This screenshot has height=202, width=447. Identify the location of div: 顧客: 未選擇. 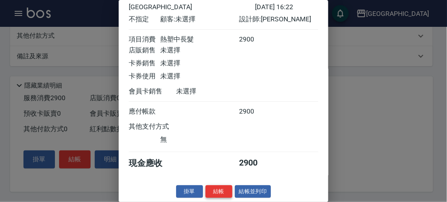
(200, 19).